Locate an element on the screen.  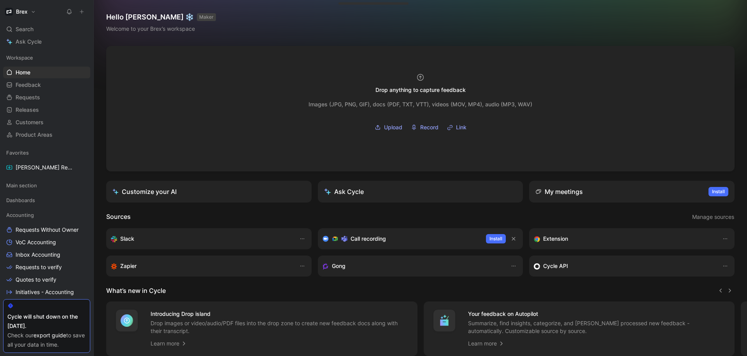
span: Accounting is located at coordinates (20, 215).